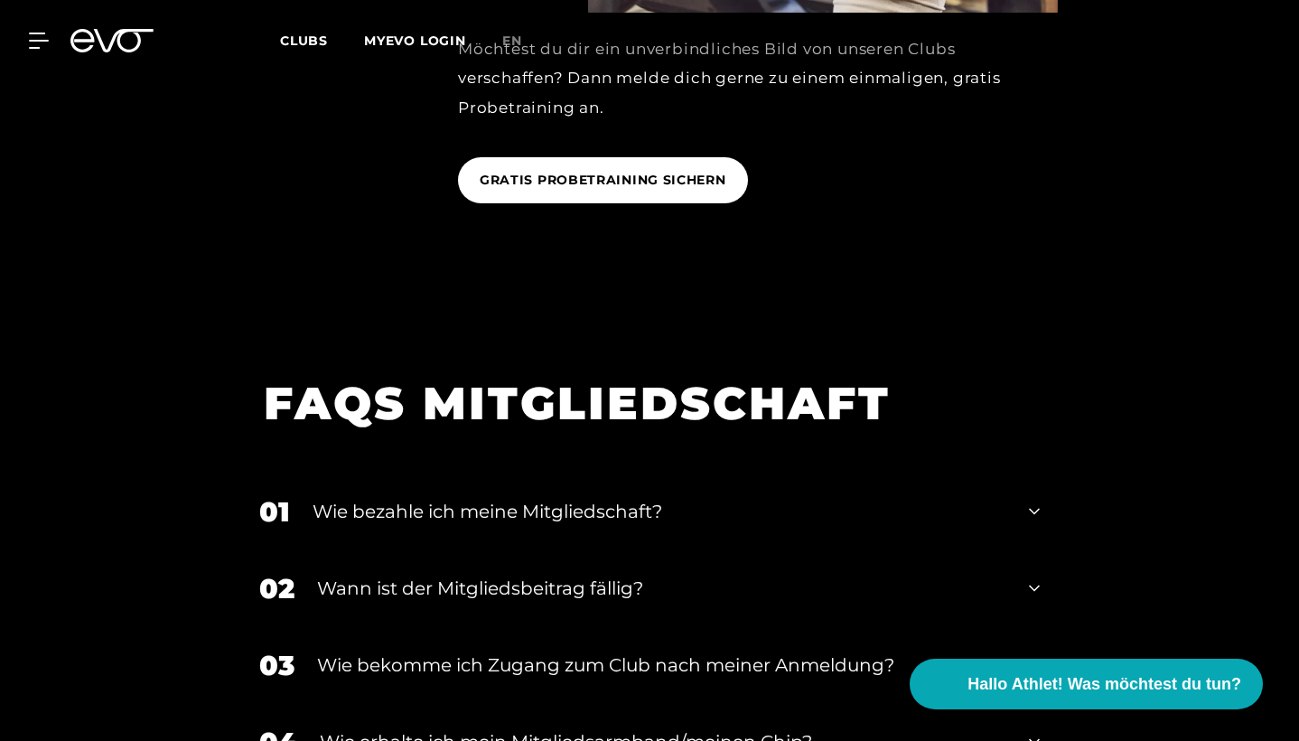  I want to click on div: Wie bekomme ich Zugang zum Club nach meiner Anmeldung?, so click(661, 665).